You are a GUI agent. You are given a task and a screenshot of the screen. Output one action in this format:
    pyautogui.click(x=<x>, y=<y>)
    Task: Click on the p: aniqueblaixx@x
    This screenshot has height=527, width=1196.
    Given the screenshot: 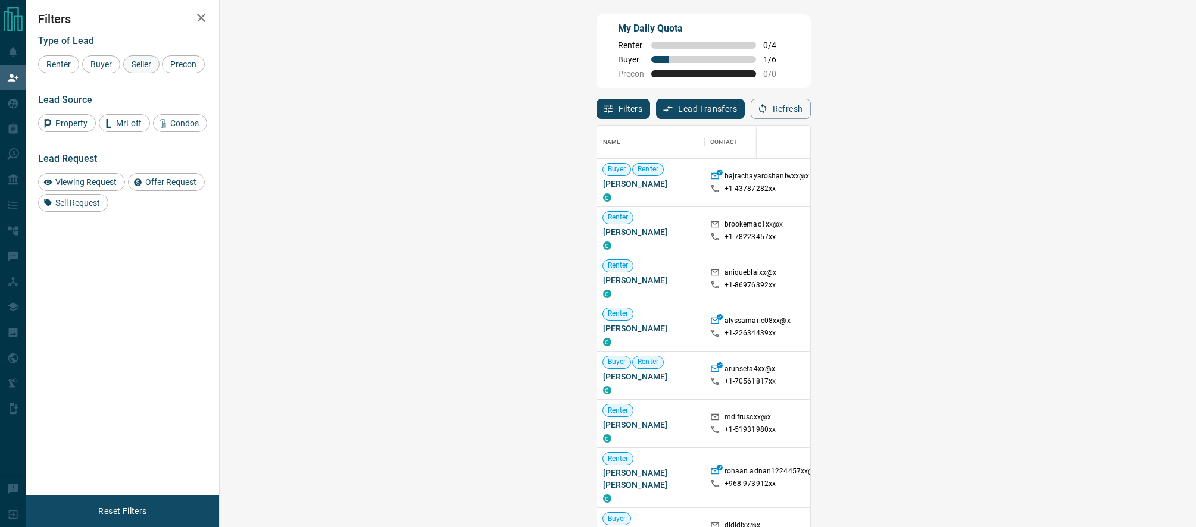 What is the action you would take?
    pyautogui.click(x=751, y=274)
    